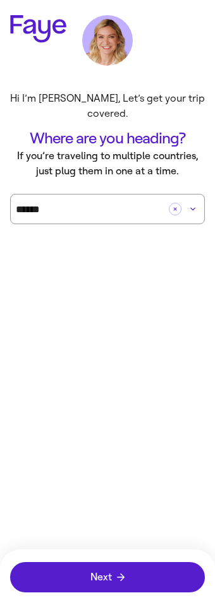 This screenshot has height=605, width=215. I want to click on h1: Where are you heading?, so click(107, 138).